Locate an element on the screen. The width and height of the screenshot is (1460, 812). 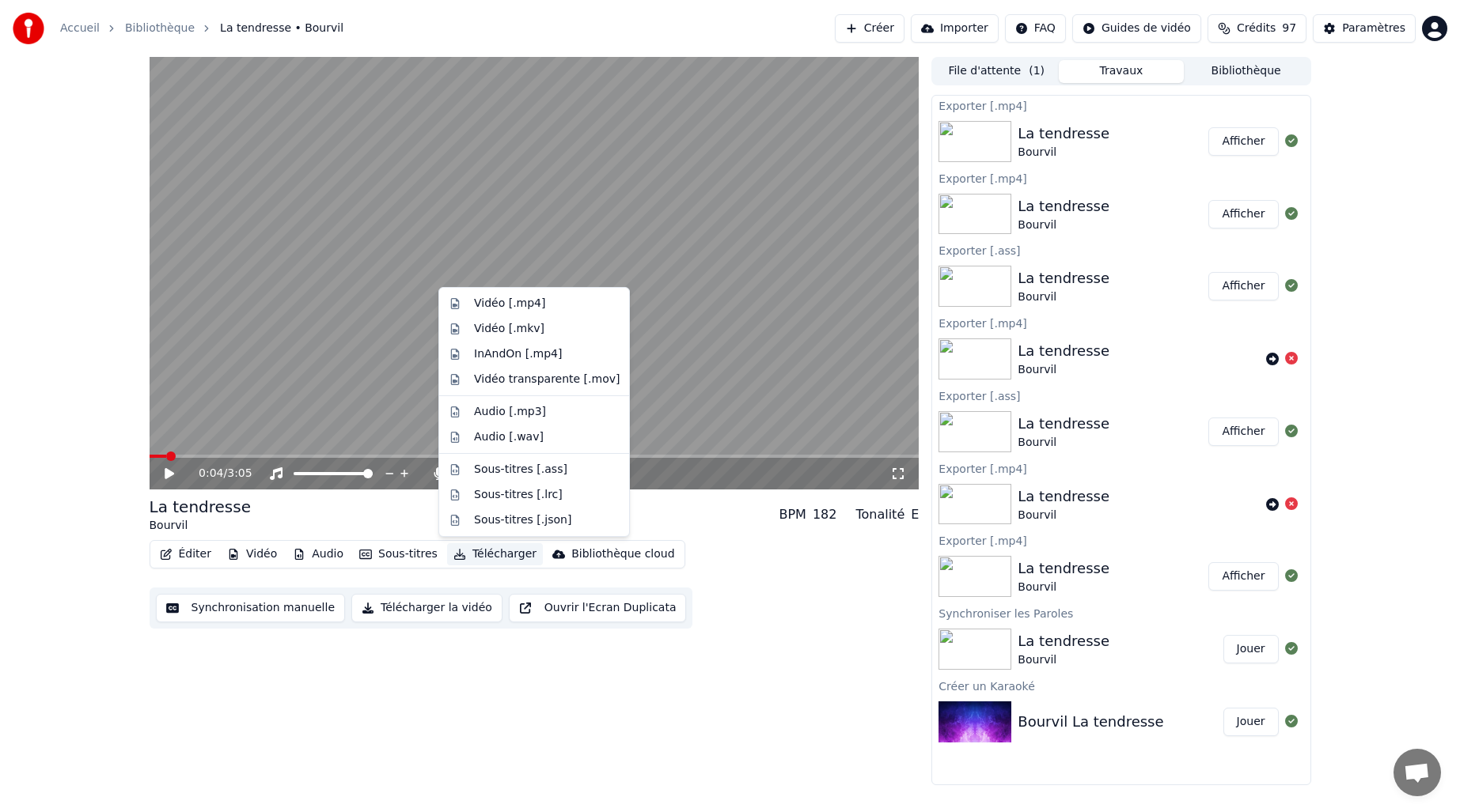
span: ( 1 ) is located at coordinates (1037, 71).